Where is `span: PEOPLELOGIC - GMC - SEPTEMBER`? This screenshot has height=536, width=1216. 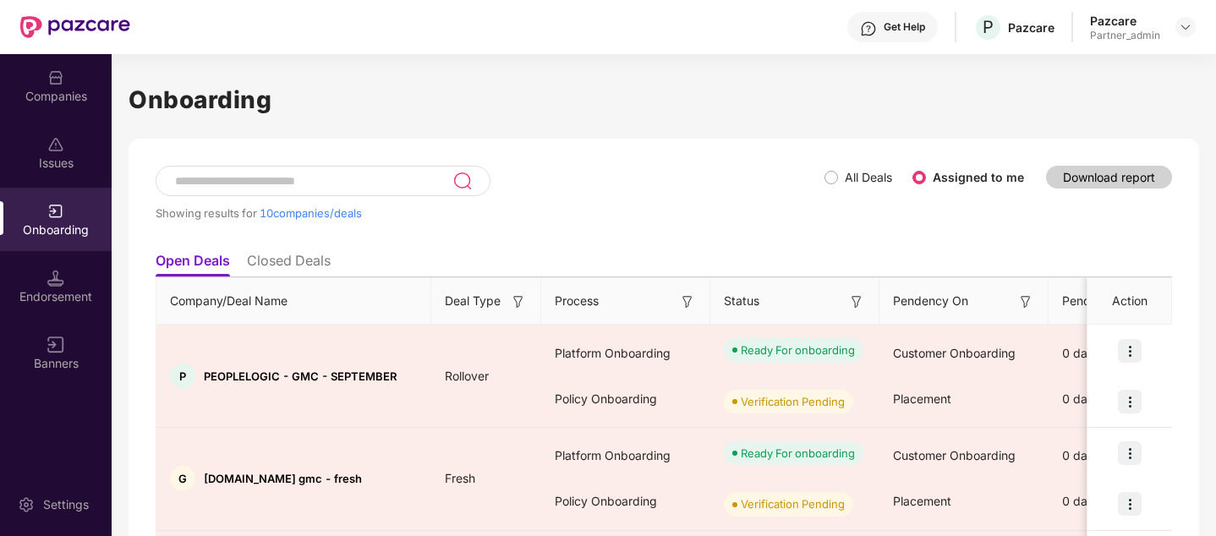 span: PEOPLELOGIC - GMC - SEPTEMBER is located at coordinates (300, 376).